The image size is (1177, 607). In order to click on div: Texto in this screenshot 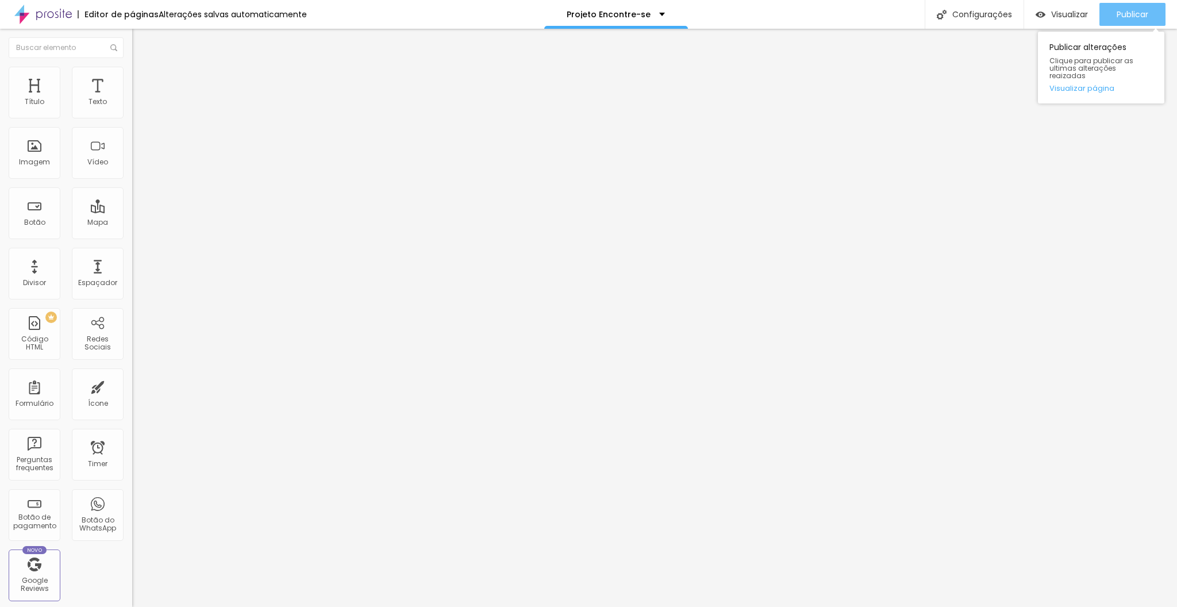, I will do `click(98, 102)`.